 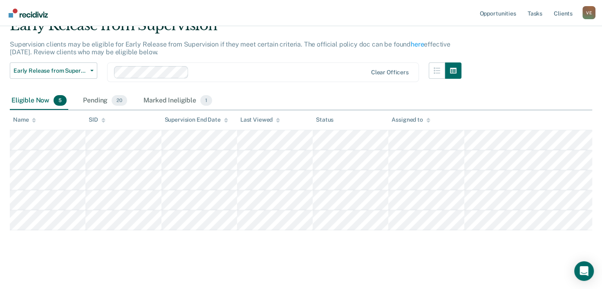 What do you see at coordinates (589, 13) in the screenshot?
I see `div: V E` at bounding box center [589, 13].